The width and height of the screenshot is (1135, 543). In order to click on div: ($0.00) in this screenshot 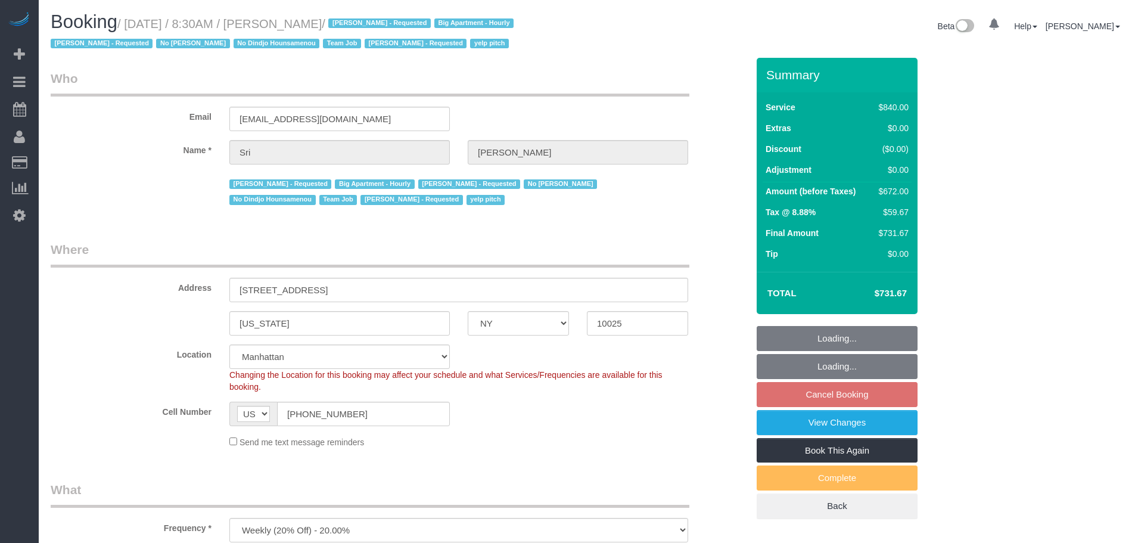, I will do `click(891, 149)`.